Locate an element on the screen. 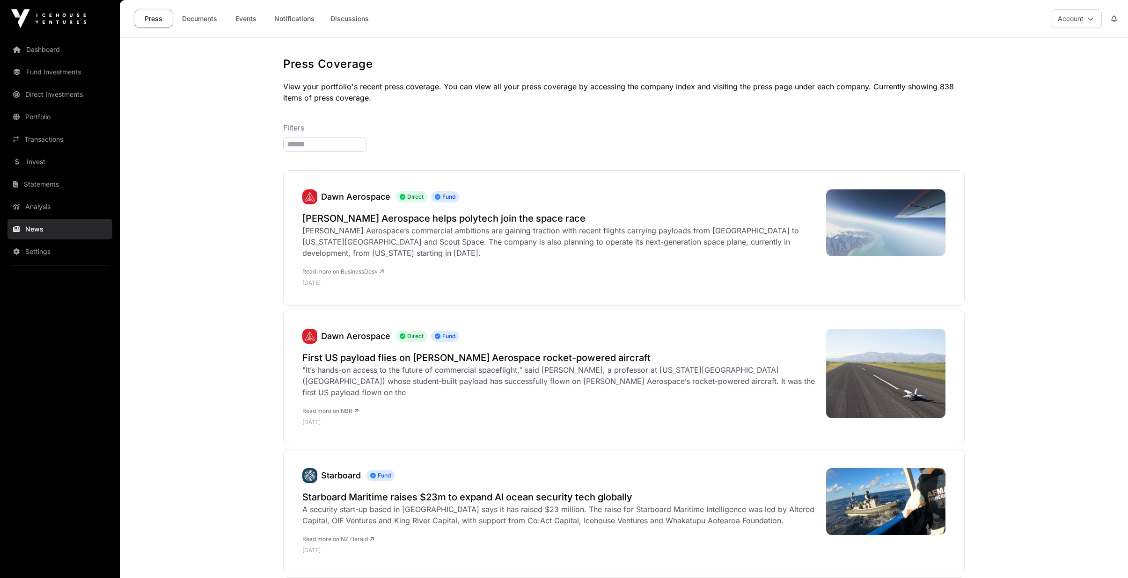  a: Discussions is located at coordinates (349, 19).